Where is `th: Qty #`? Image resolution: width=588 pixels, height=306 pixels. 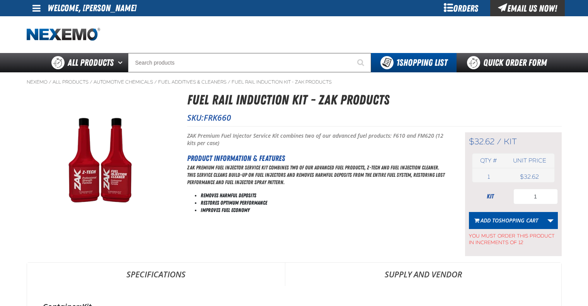
th: Qty # is located at coordinates (489, 160).